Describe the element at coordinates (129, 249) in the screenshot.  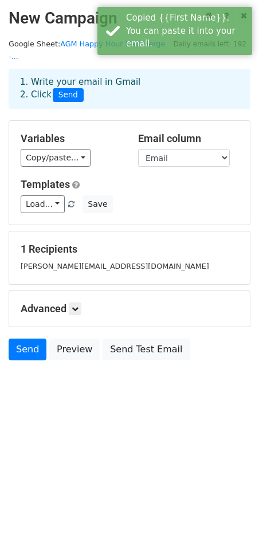
I see `h5: 1 Recipients` at that location.